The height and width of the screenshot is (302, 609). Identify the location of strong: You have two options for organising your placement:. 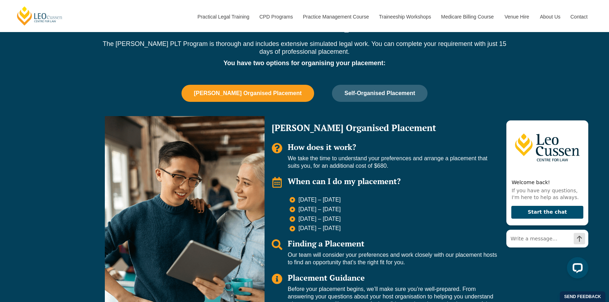
(305, 63).